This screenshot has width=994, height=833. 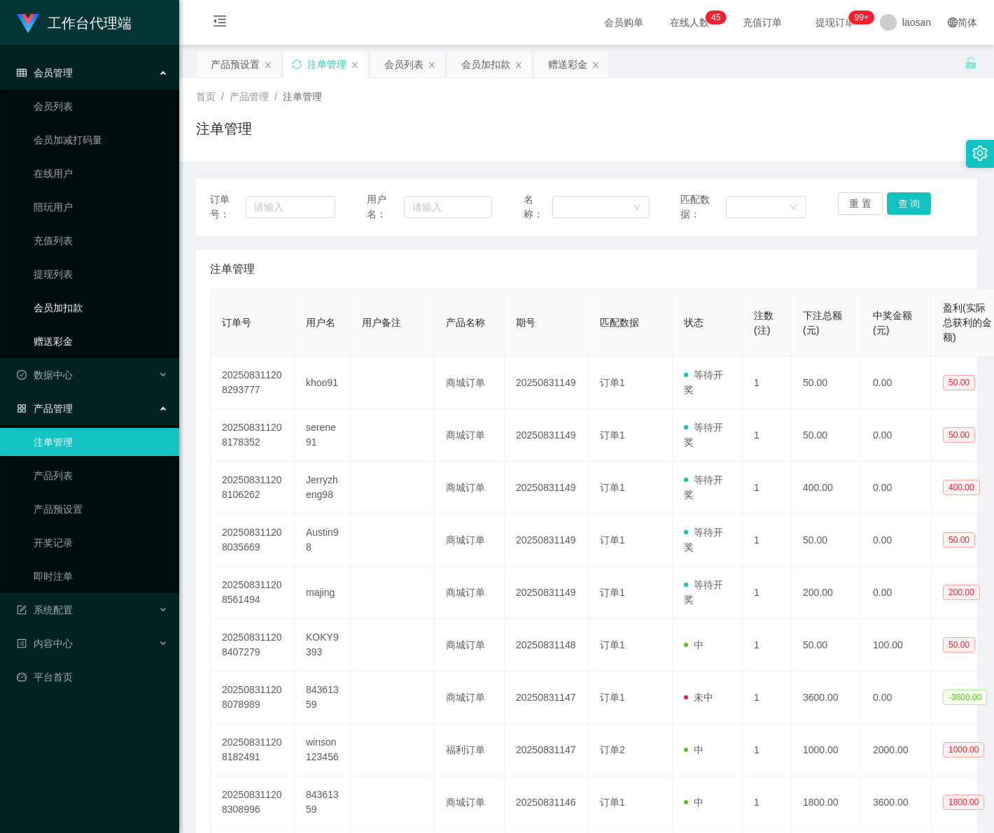 I want to click on i: 图标: appstore-o, so click(x=22, y=409).